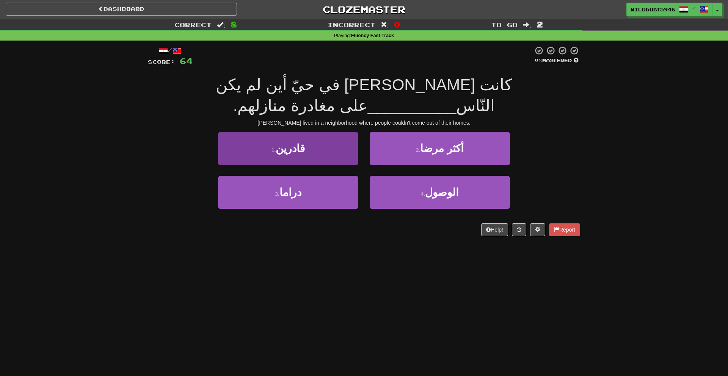 This screenshot has height=376, width=728. Describe the element at coordinates (121, 9) in the screenshot. I see `a: Dashboard` at that location.